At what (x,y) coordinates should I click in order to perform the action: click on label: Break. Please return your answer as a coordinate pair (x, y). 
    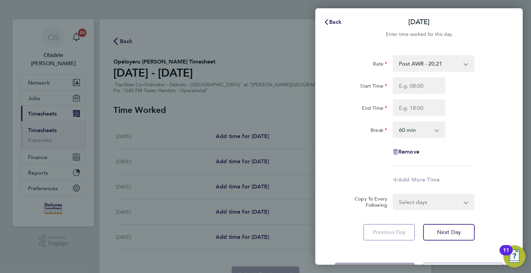
    Looking at the image, I should click on (379, 131).